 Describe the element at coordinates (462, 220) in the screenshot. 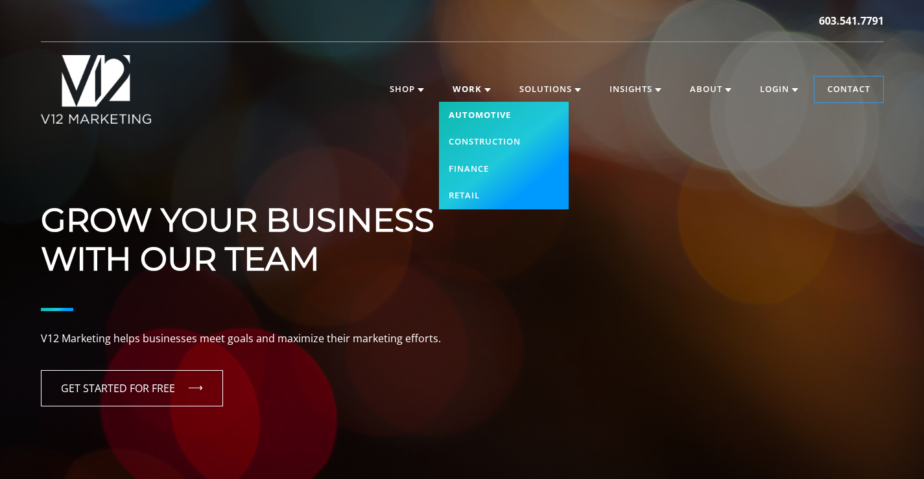

I see `h1: Grow Your Business With Our Team` at that location.